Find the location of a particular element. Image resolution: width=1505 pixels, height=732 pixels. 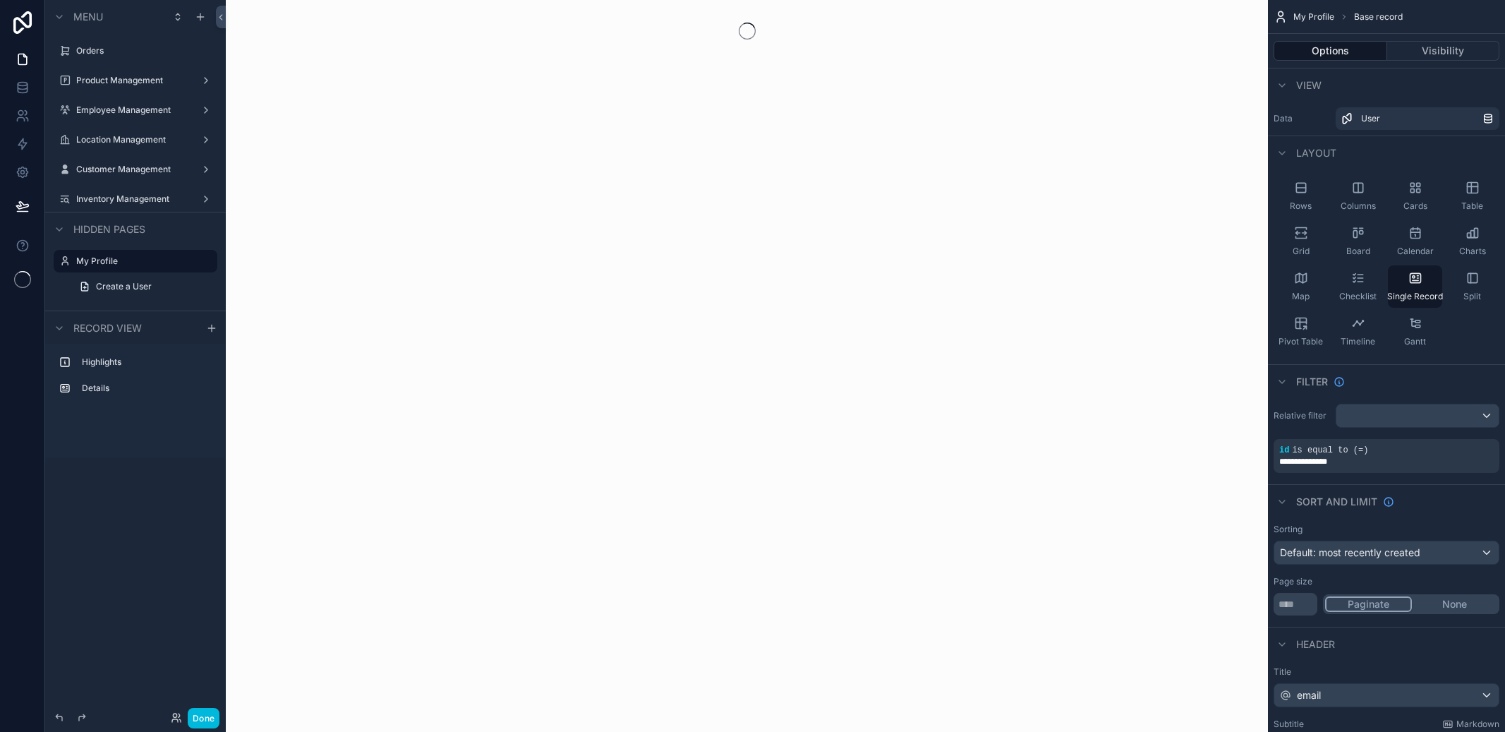

a: Inventory Management is located at coordinates (133, 199).